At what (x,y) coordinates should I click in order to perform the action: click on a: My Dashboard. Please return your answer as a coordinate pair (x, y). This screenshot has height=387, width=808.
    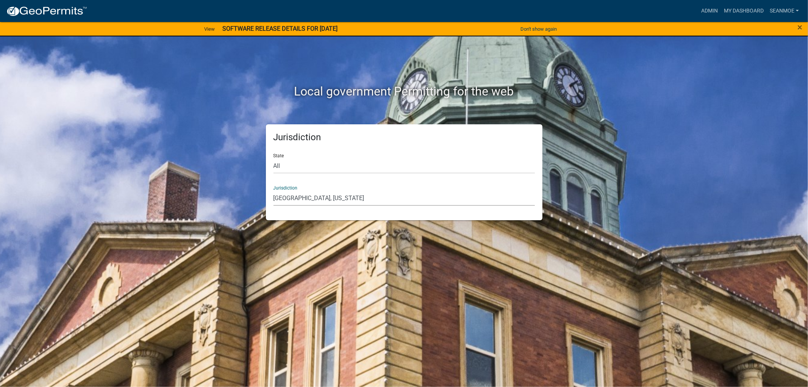
    Looking at the image, I should click on (744, 11).